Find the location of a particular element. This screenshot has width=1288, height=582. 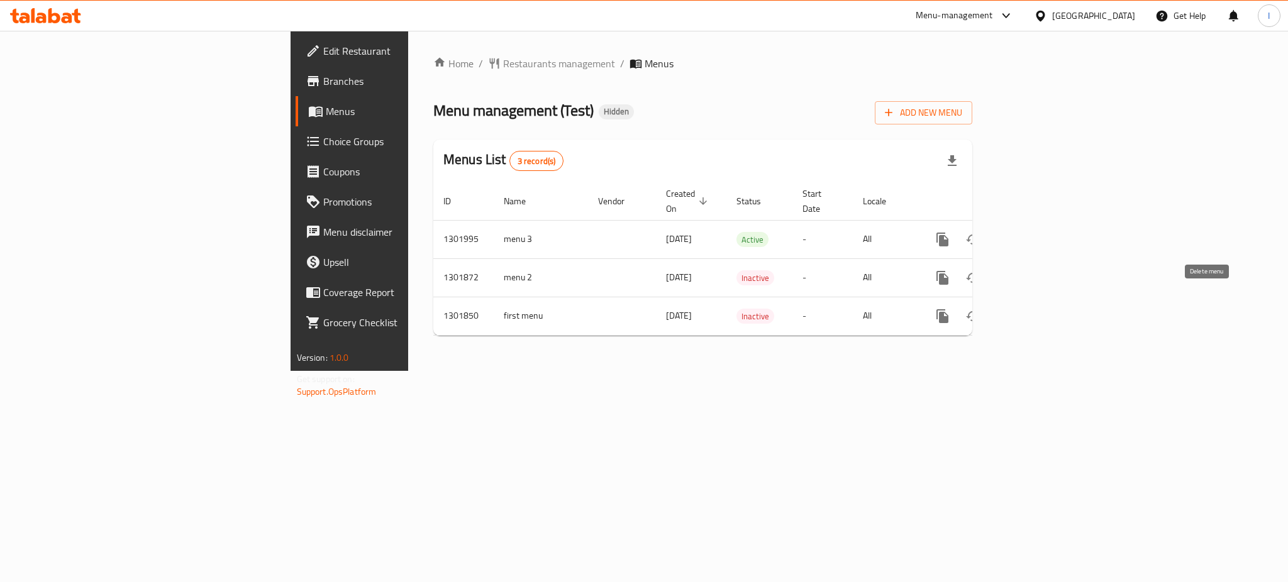

span: Promotions is located at coordinates (409, 202).